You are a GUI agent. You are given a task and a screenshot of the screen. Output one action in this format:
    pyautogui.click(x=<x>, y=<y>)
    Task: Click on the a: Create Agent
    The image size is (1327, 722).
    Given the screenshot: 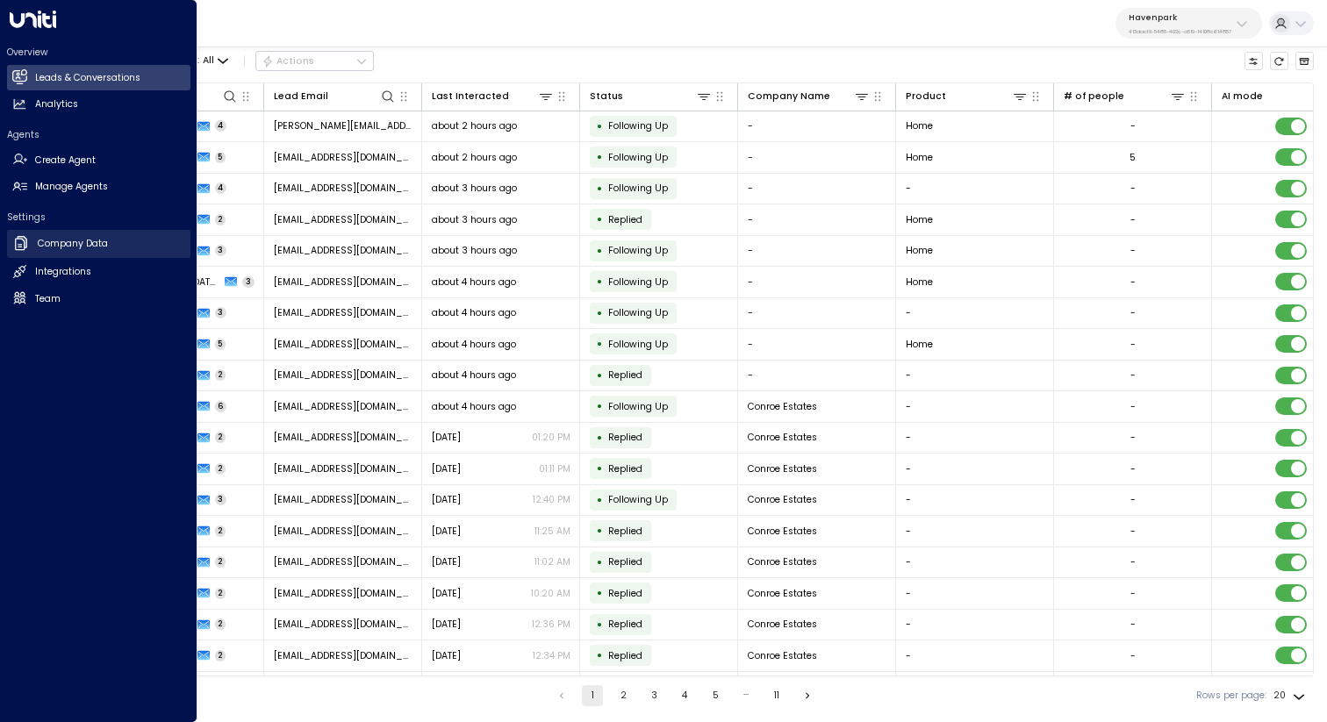 What is the action you would take?
    pyautogui.click(x=98, y=160)
    